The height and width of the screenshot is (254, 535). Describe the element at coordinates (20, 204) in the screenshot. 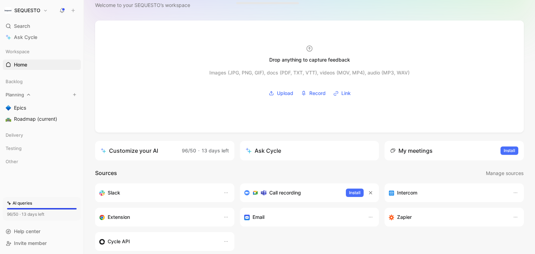

I see `div: AI queries` at that location.